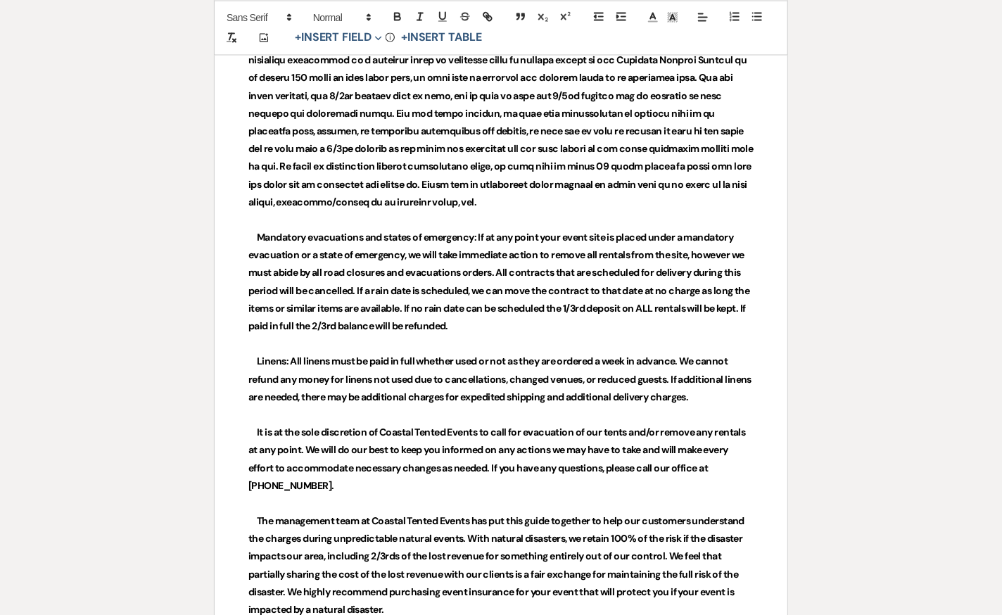  I want to click on span: Text Color, so click(653, 17).